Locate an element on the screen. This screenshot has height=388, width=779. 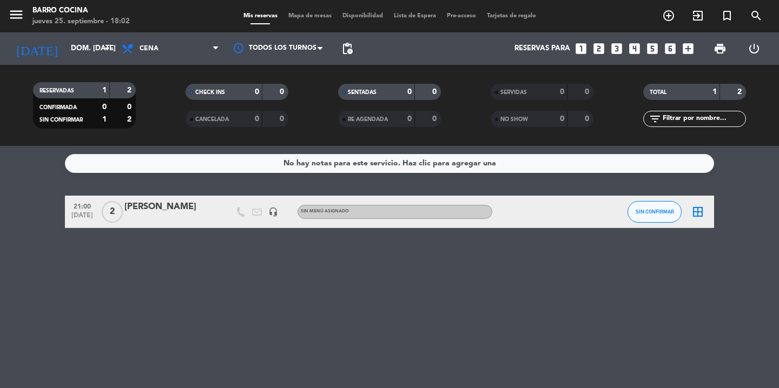
span: NO SHOW is located at coordinates (514, 120).